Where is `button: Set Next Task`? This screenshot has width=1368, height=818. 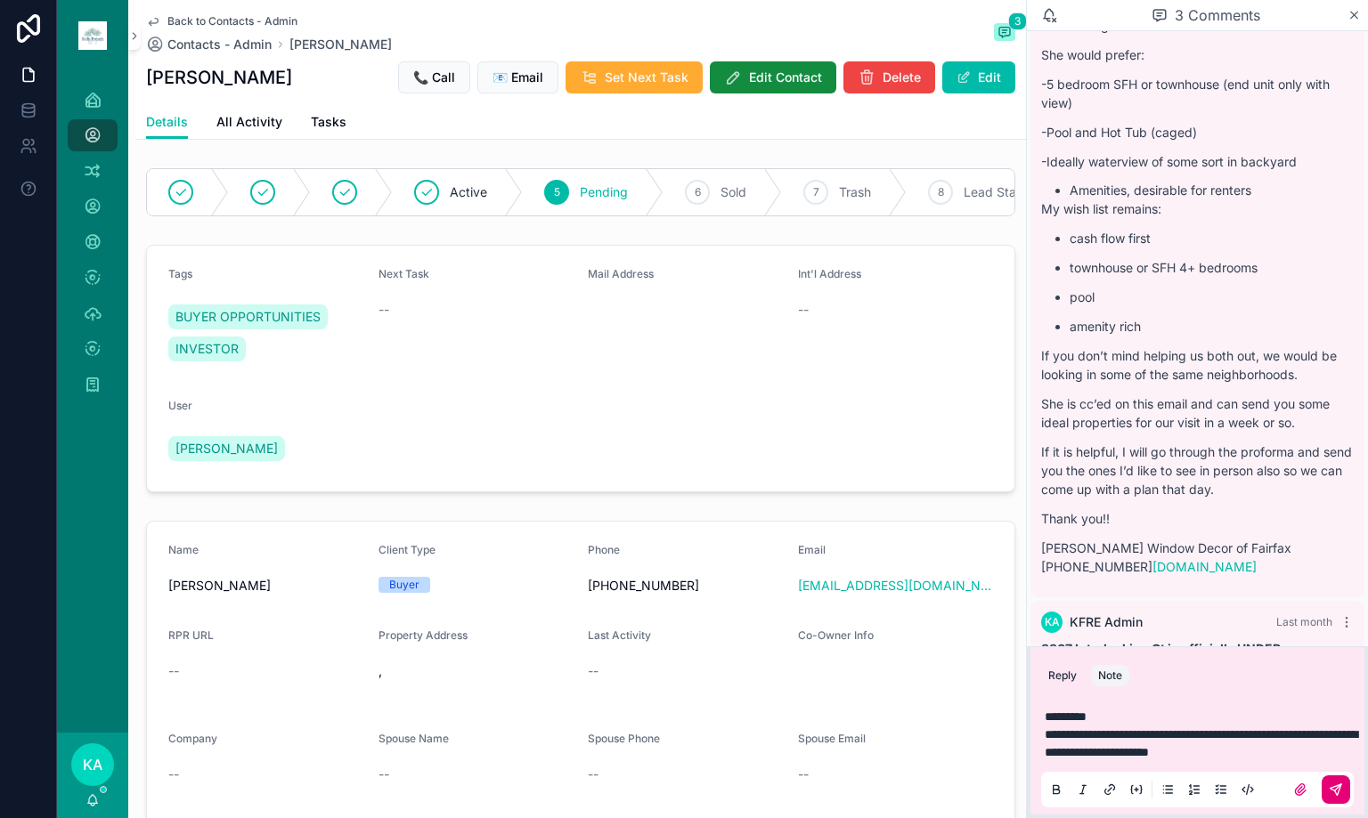 button: Set Next Task is located at coordinates (634, 77).